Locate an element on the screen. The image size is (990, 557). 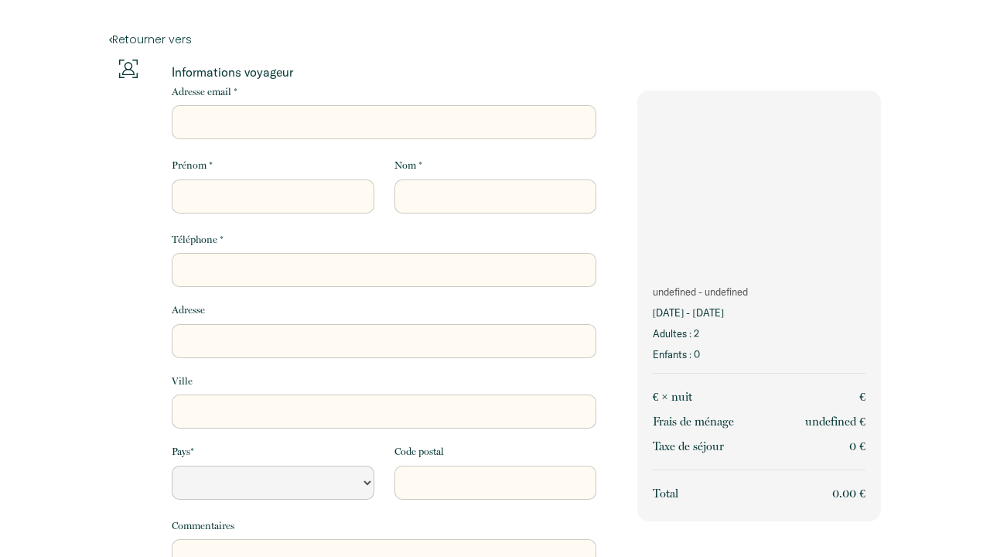
p: Enfants : 0 is located at coordinates (759, 354).